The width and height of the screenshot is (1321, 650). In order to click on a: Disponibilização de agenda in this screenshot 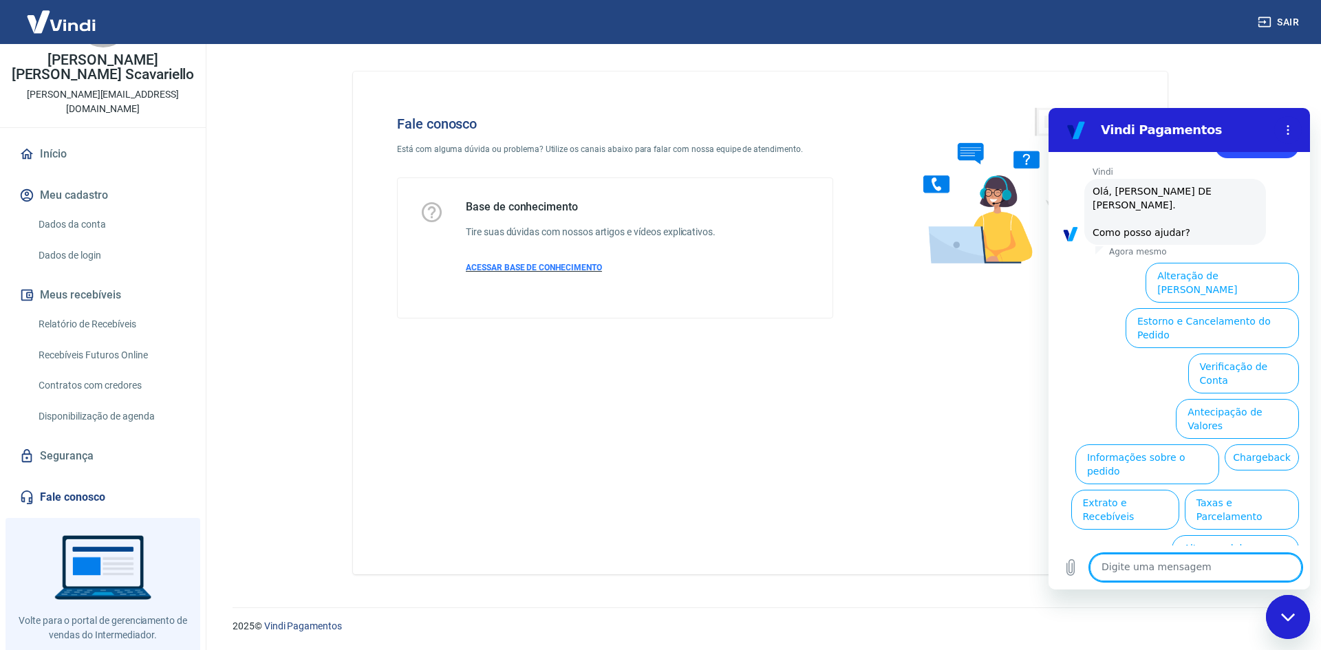, I will do `click(111, 416)`.